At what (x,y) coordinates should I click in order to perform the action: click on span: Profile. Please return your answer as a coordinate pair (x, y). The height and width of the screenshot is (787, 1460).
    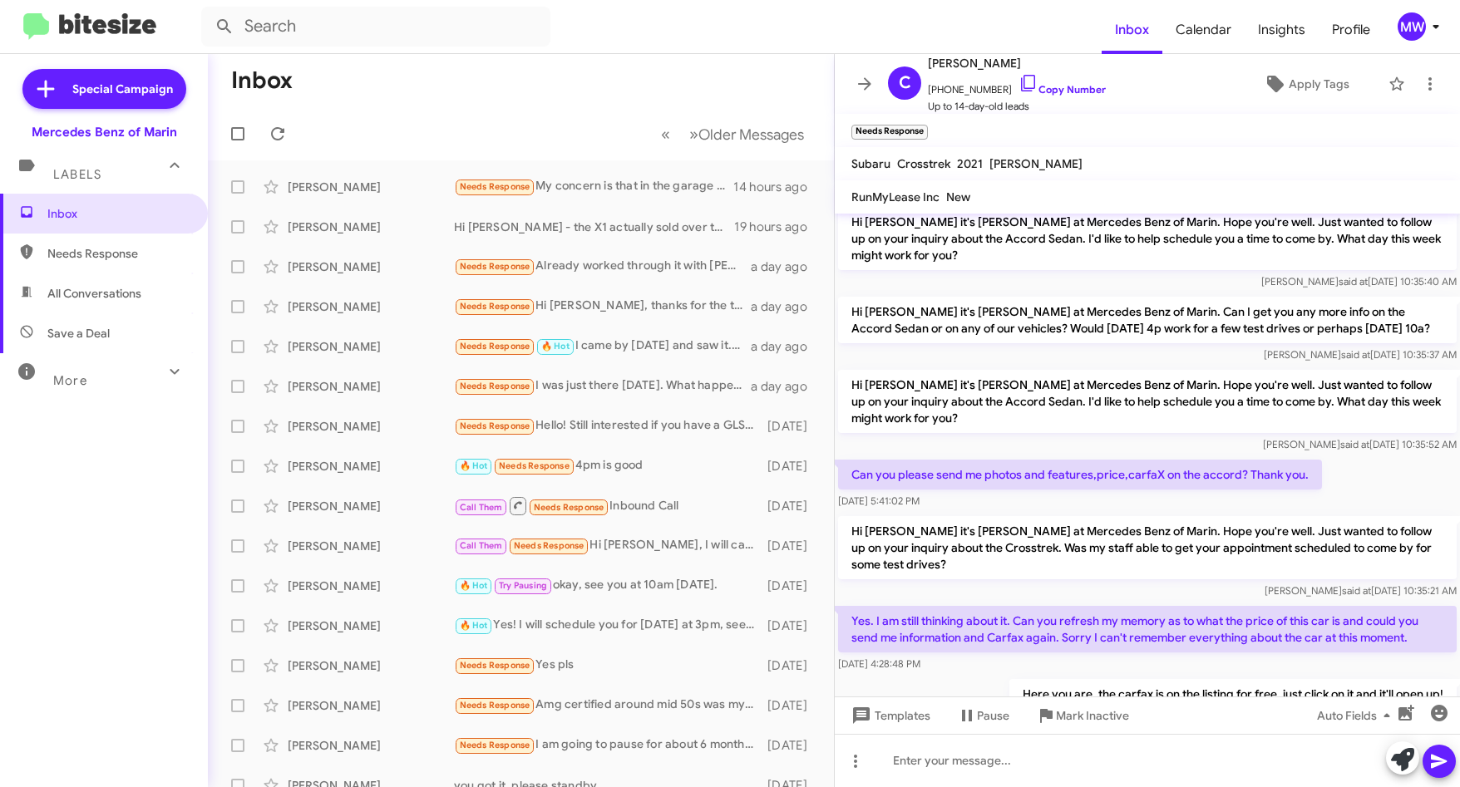
    Looking at the image, I should click on (1351, 30).